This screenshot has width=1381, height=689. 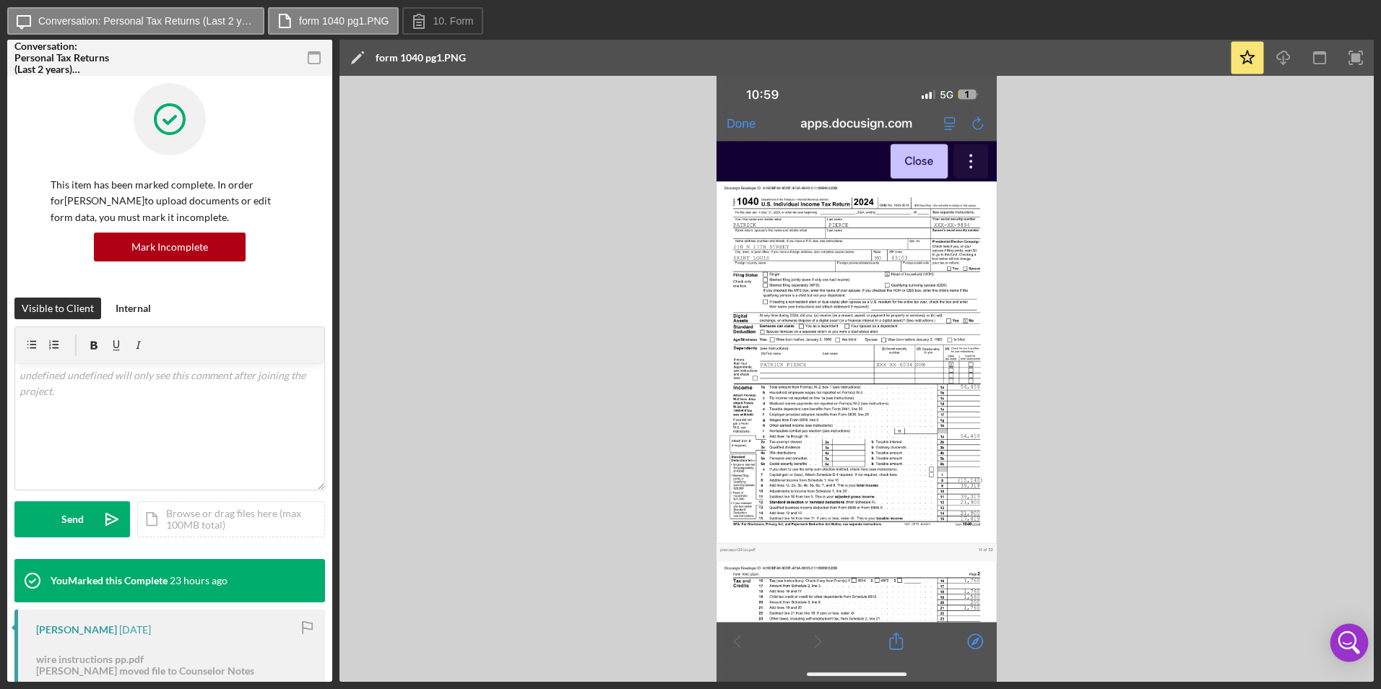 I want to click on div: form 1040 pg1.PNG, so click(x=420, y=58).